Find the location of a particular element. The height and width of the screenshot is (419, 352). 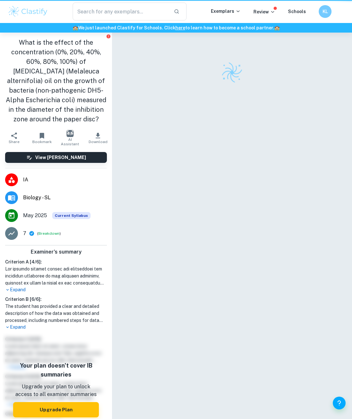

span: IA is located at coordinates (65, 180).